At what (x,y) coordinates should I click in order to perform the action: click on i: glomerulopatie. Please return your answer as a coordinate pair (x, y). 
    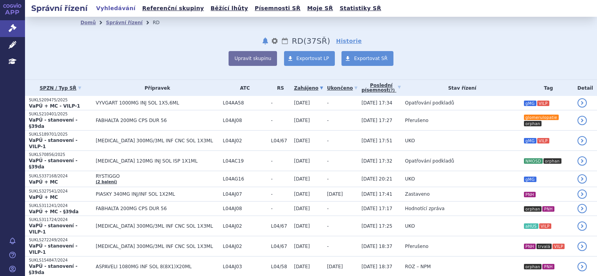
    Looking at the image, I should click on (541, 118).